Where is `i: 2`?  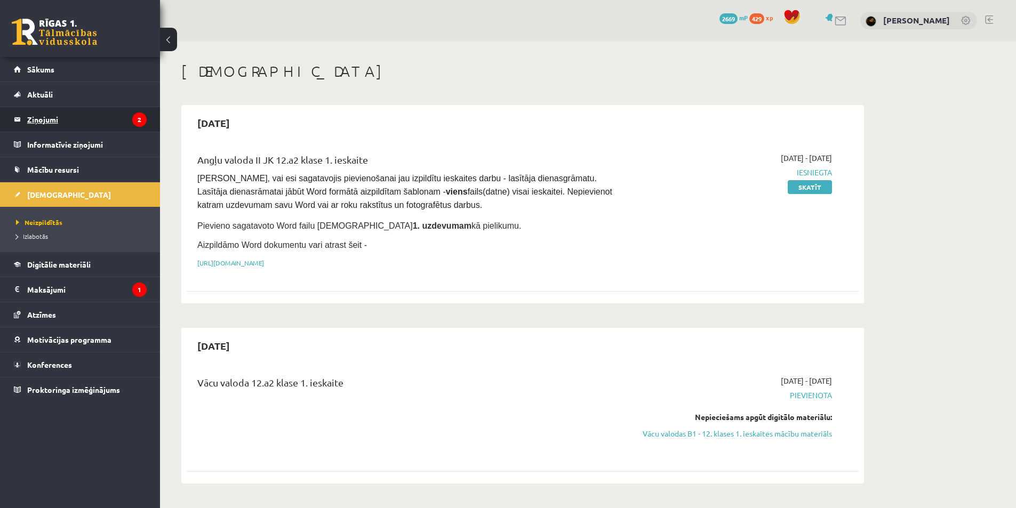
i: 2 is located at coordinates (139, 119).